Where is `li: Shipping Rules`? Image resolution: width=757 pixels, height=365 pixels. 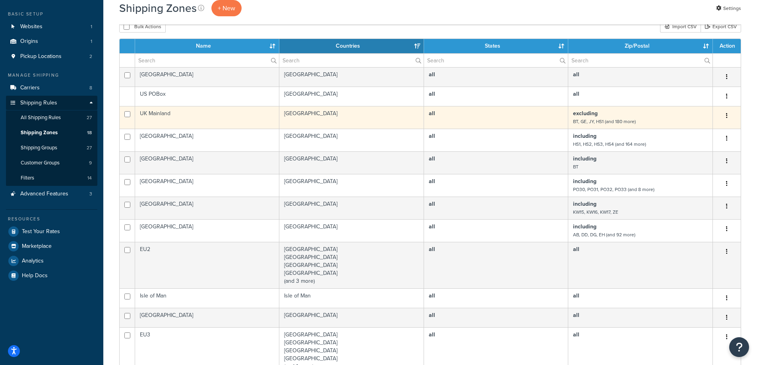
li: Shipping Rules is located at coordinates (52, 141).